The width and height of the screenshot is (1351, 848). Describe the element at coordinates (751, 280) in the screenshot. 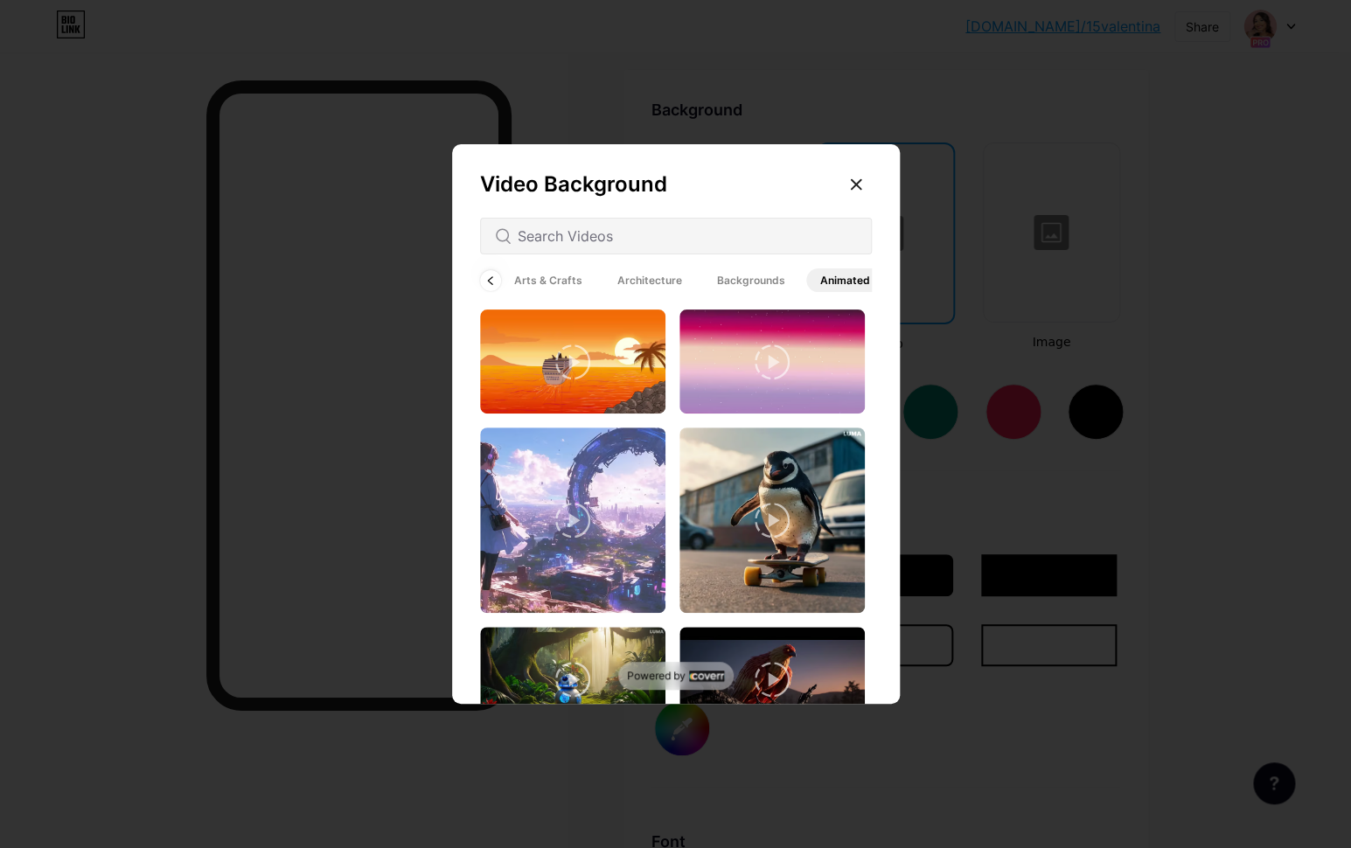

I see `span: Backgrounds` at that location.